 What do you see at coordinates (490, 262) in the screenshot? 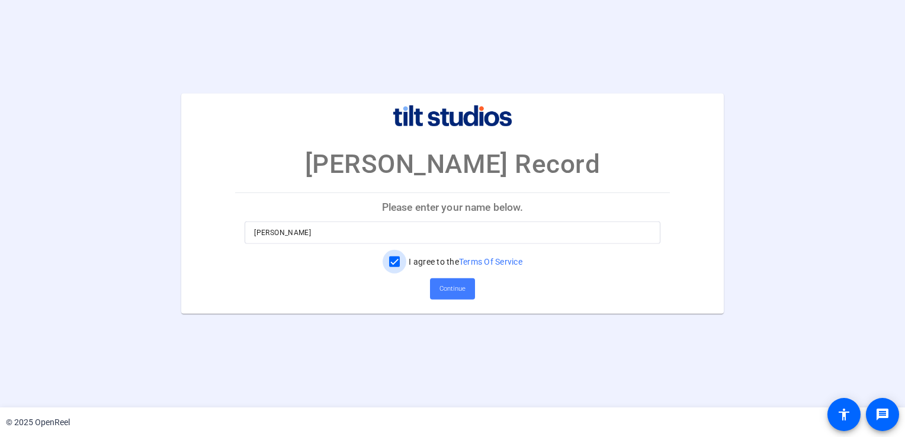
I see `a: Terms Of Service` at bounding box center [490, 262].